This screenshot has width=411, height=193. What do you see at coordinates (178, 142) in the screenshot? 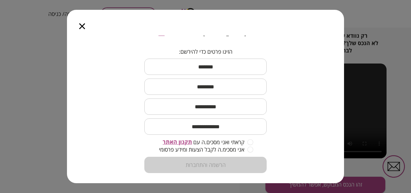
I see `button: תקנון האתר` at bounding box center [178, 142].